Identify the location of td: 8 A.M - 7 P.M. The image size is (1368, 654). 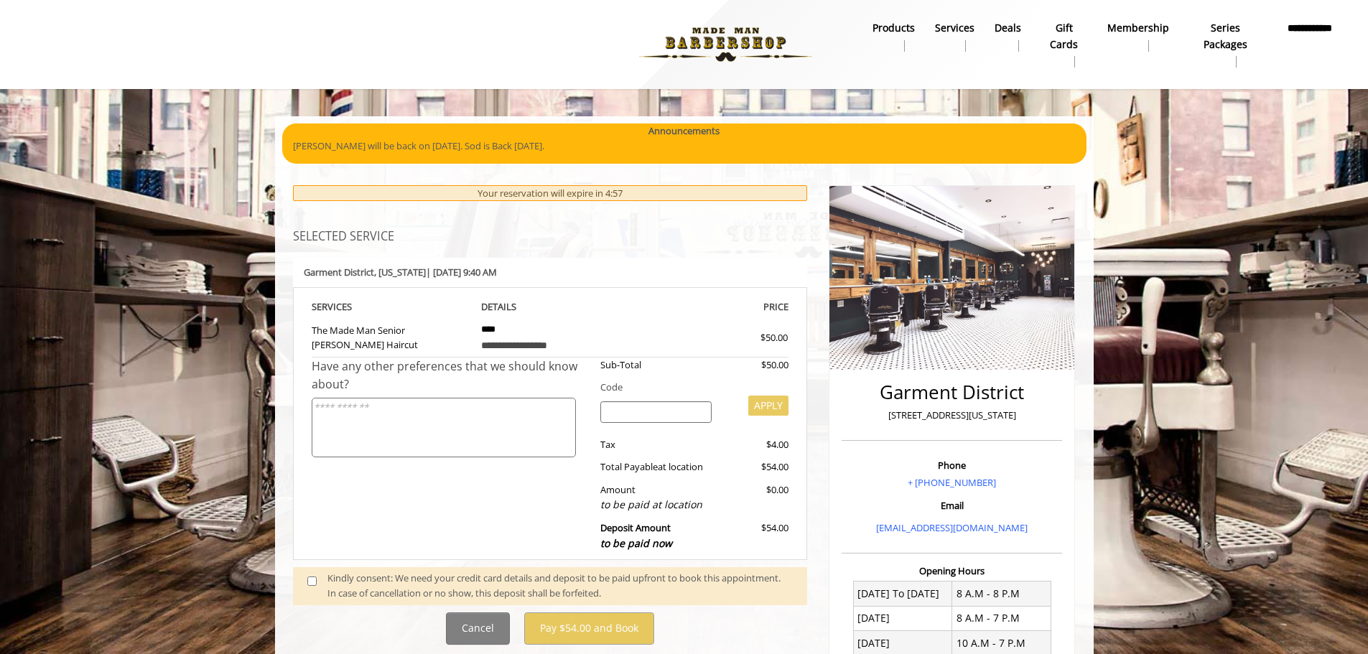
(1002, 618).